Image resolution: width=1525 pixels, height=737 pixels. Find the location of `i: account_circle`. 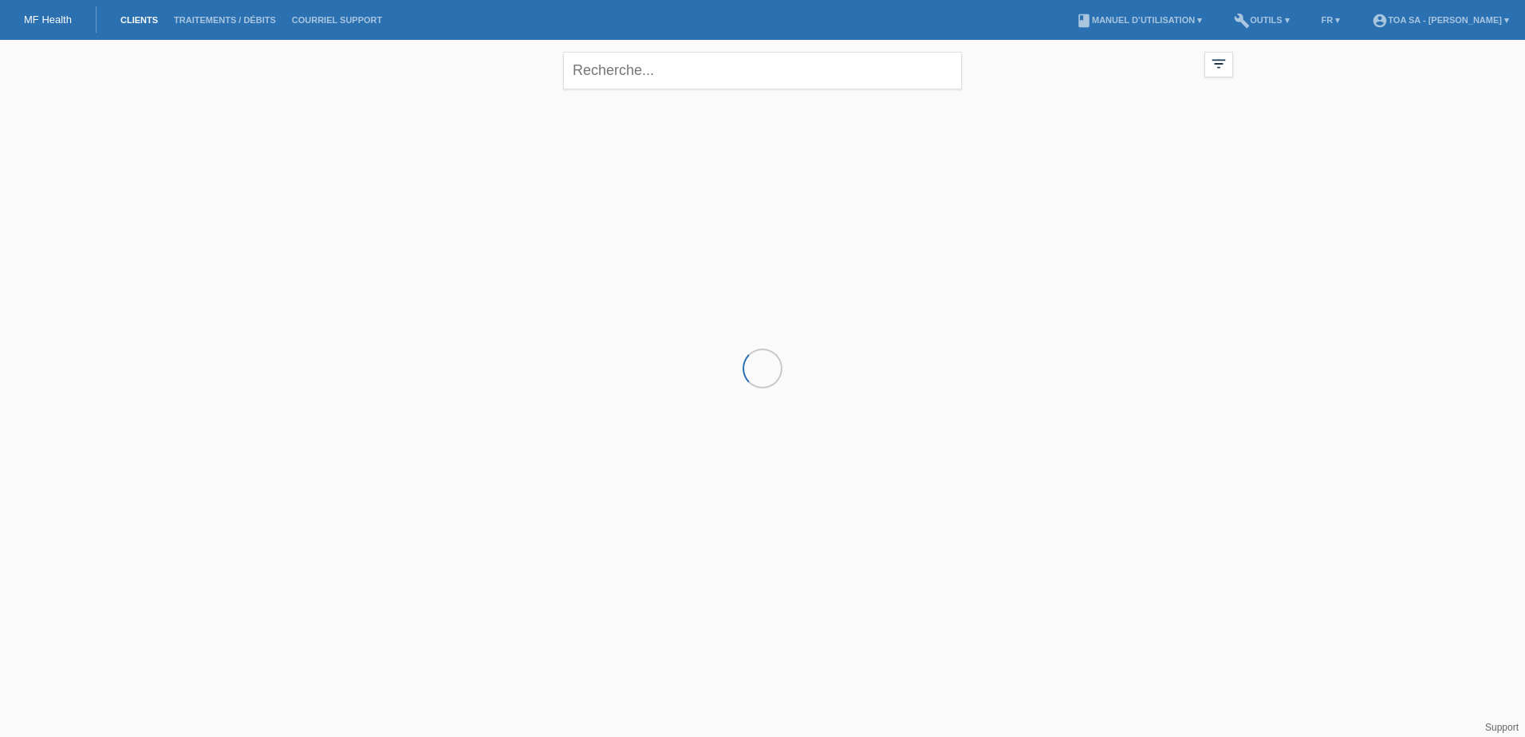

i: account_circle is located at coordinates (1380, 21).